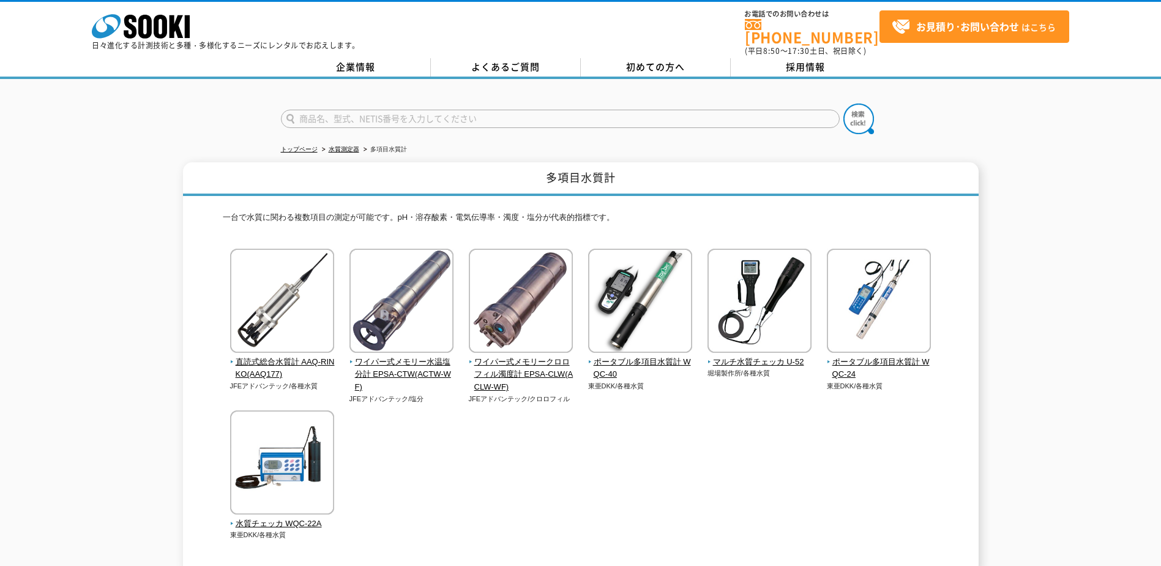 Image resolution: width=1161 pixels, height=566 pixels. What do you see at coordinates (282, 386) in the screenshot?
I see `p: JFEアドバンテック/各種水質` at bounding box center [282, 386].